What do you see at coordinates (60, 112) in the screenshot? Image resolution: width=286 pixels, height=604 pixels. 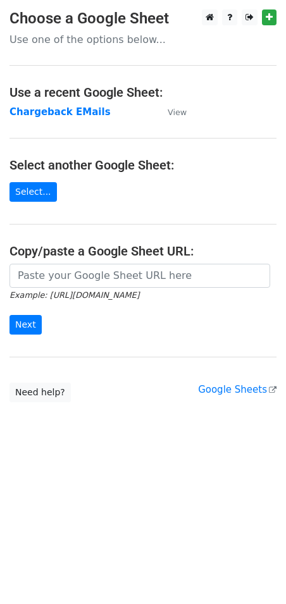 I see `strong: Chargeback EMails` at bounding box center [60, 112].